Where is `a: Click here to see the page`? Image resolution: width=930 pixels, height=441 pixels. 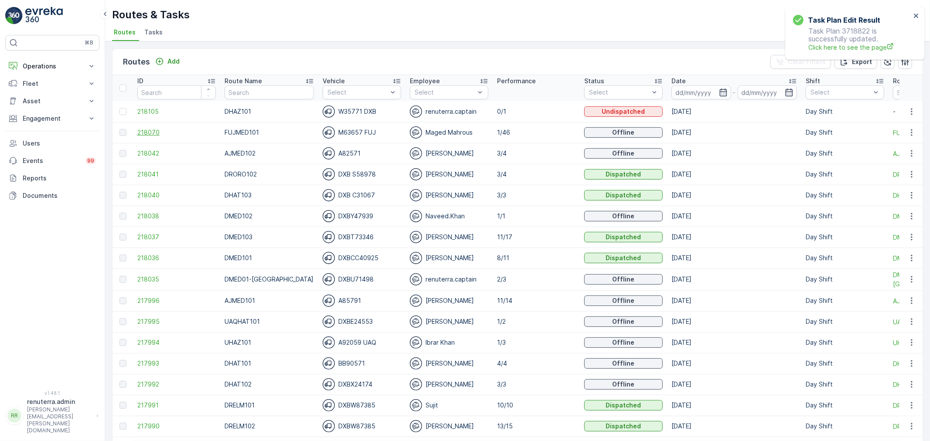 a: Click here to see the page is located at coordinates (860, 47).